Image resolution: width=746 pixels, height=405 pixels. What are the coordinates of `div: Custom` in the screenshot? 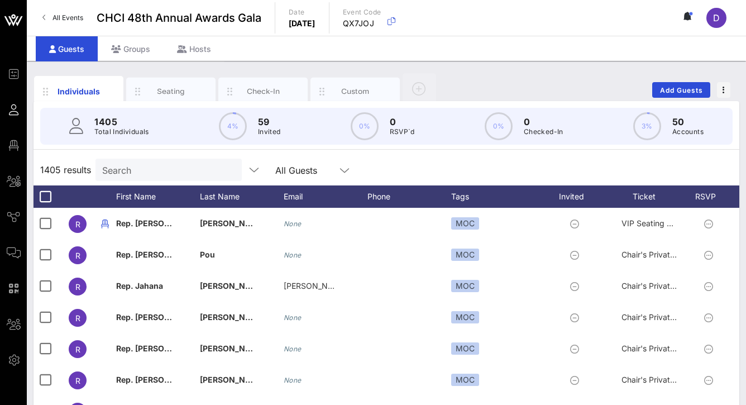 It's located at (355, 91).